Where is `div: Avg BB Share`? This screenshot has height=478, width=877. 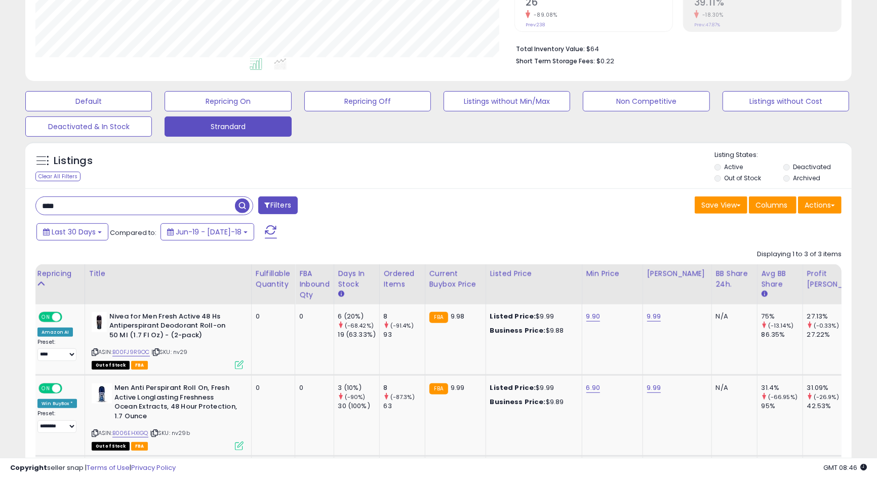 div: Avg BB Share is located at coordinates (779, 279).